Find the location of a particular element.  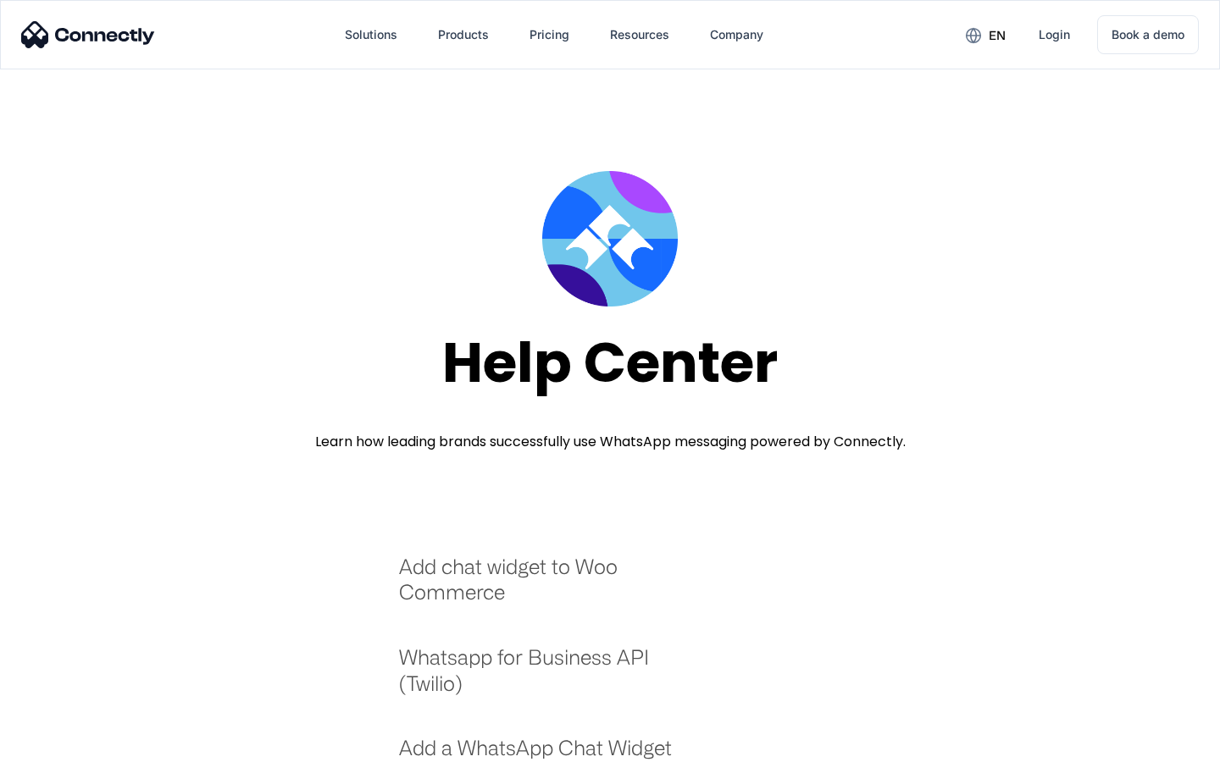

div: Solutions is located at coordinates (371, 35).